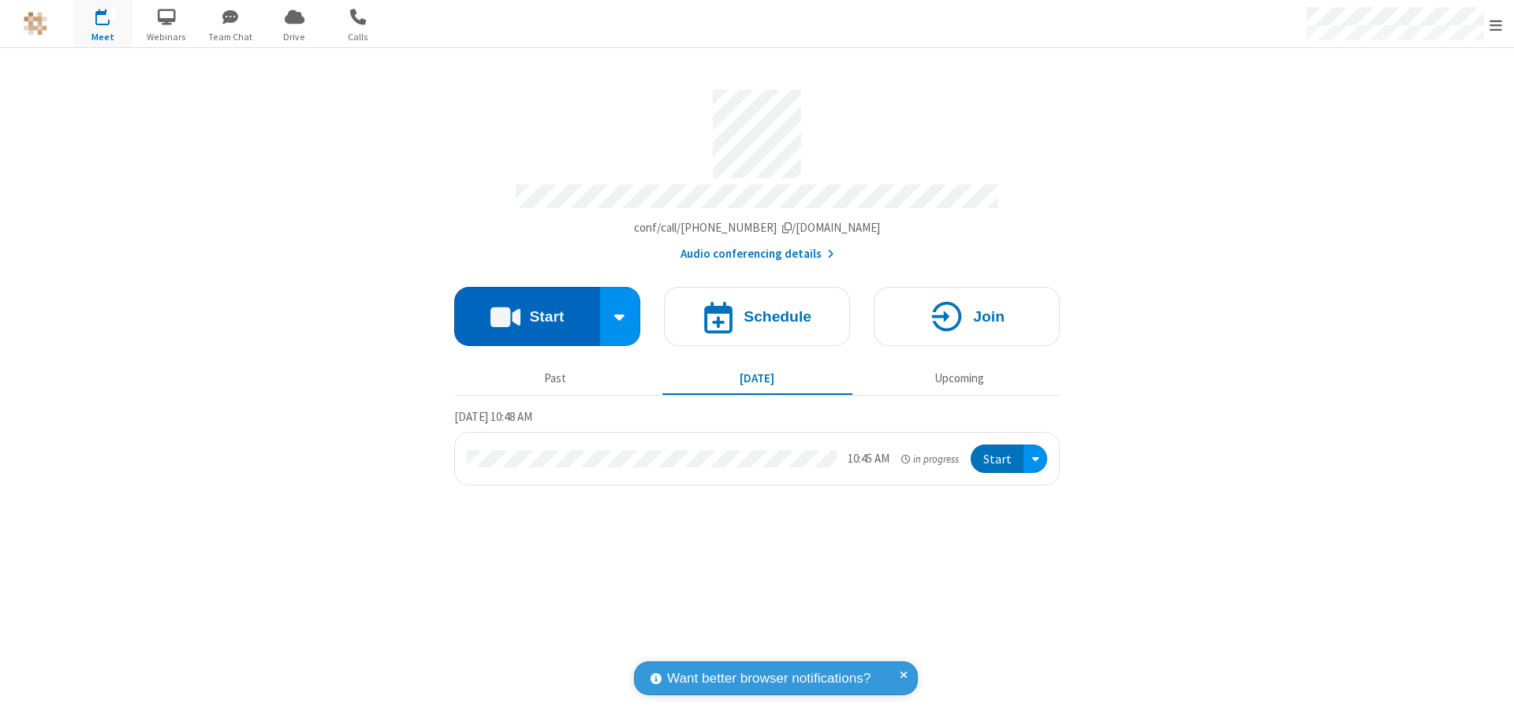 This screenshot has height=722, width=1514. Describe the element at coordinates (546, 316) in the screenshot. I see `h4: Start` at that location.